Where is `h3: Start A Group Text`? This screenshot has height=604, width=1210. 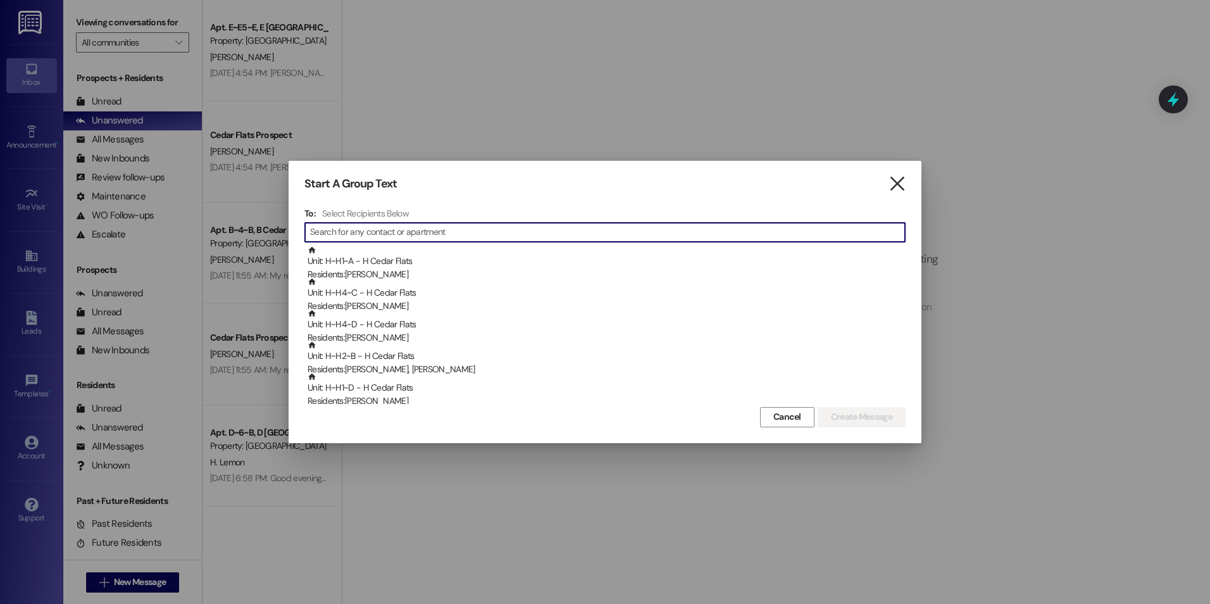 h3: Start A Group Text is located at coordinates (351, 184).